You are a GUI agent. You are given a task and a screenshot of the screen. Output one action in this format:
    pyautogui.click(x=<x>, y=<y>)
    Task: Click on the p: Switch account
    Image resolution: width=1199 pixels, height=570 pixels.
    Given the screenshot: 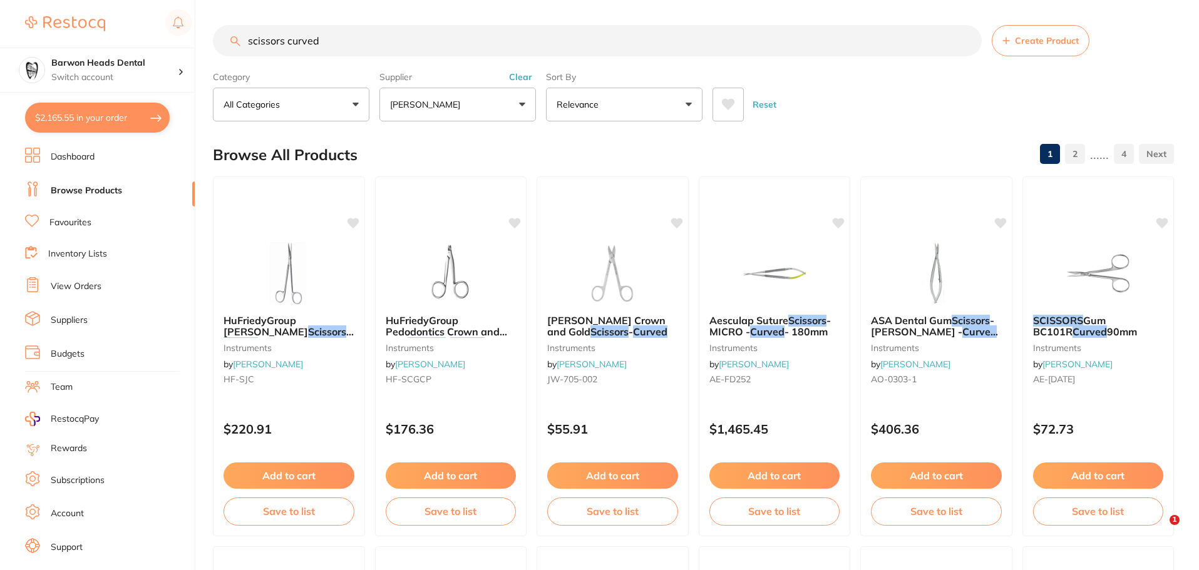 What is the action you would take?
    pyautogui.click(x=115, y=78)
    